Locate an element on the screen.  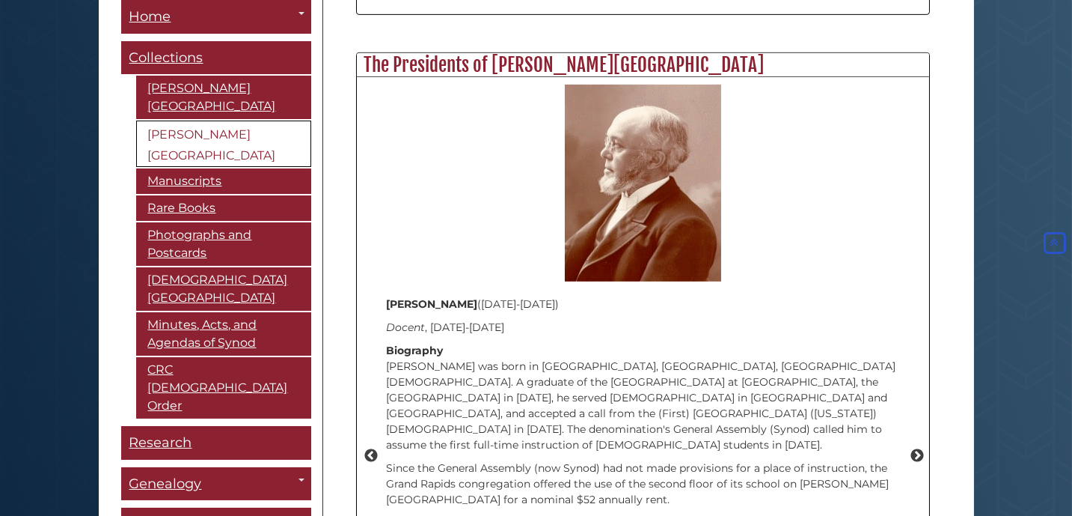
span: Collections is located at coordinates (166, 58).